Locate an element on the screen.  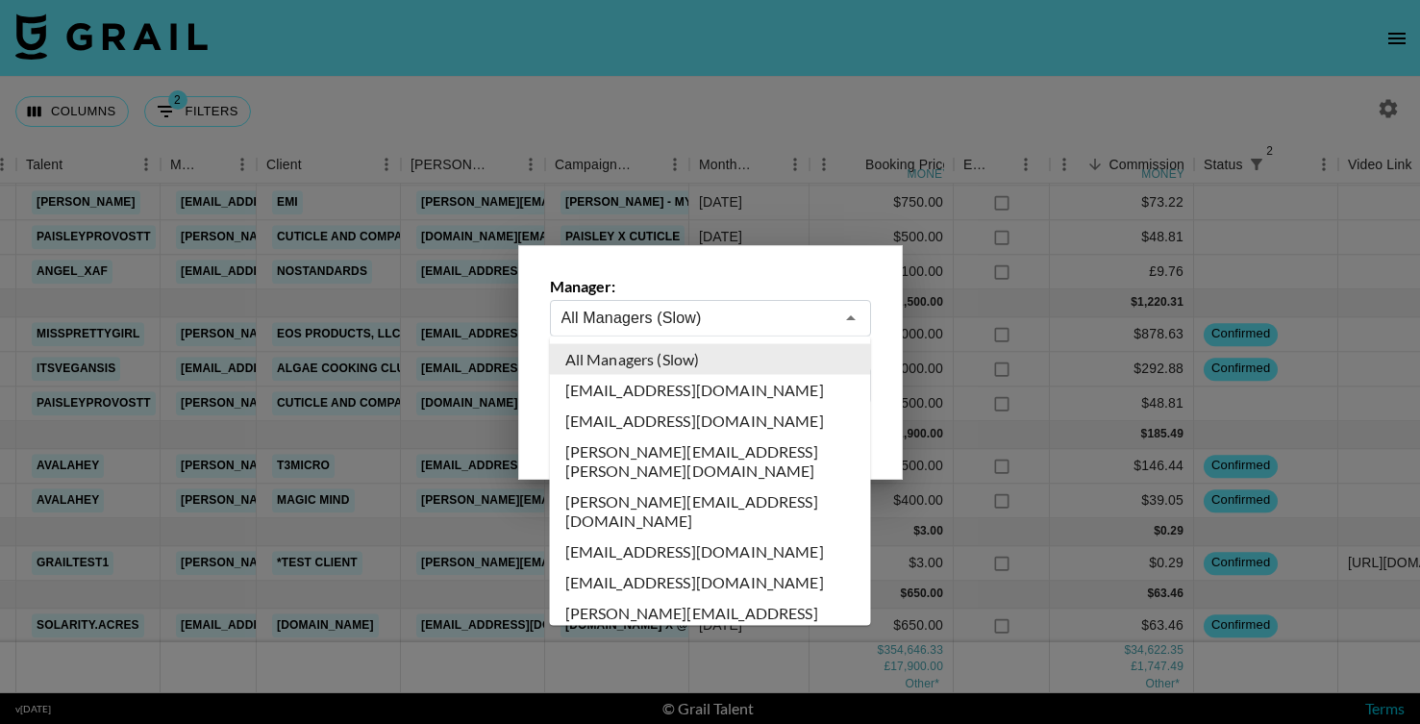
li: All Managers (Slow) is located at coordinates (711, 360).